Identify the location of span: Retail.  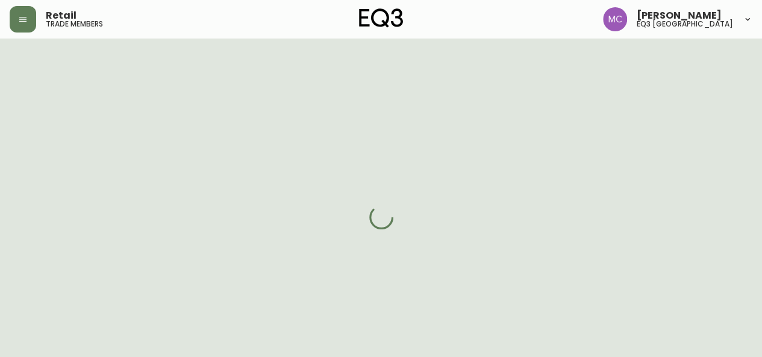
(61, 16).